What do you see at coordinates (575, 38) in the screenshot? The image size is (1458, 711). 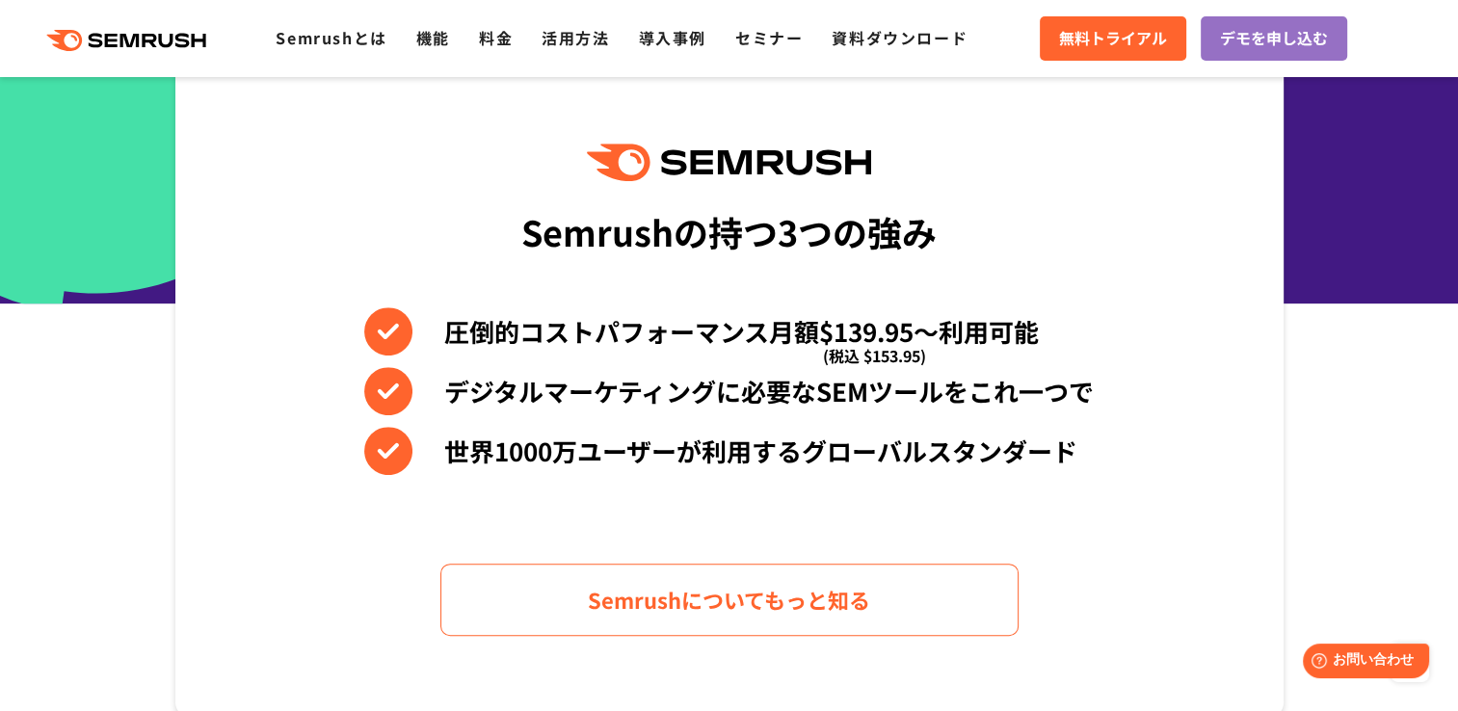 I see `a: 活用方法` at bounding box center [575, 38].